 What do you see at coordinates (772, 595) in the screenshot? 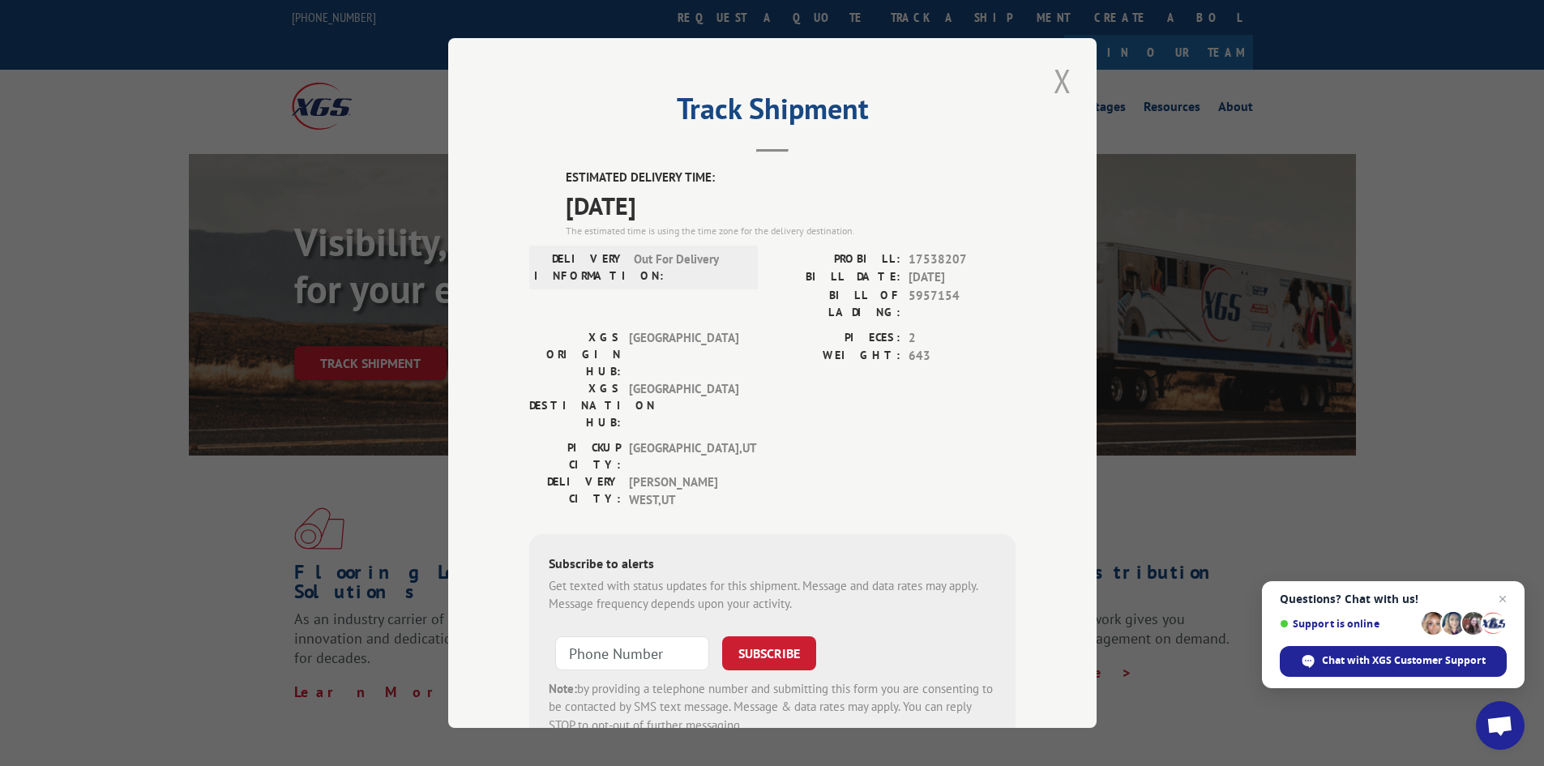
I see `div: Get texted with status updates for this shipment. Message and data rates may apply. Message frequ...` at bounding box center [772, 595].